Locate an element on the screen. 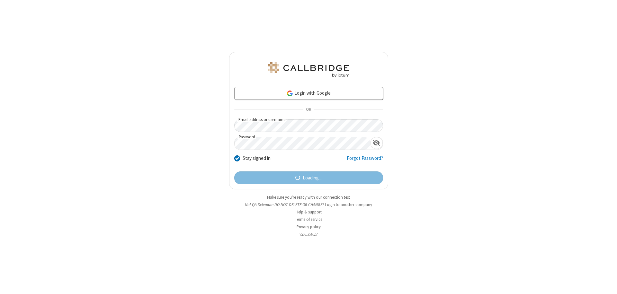  a: Forgot Password? is located at coordinates (365, 161).